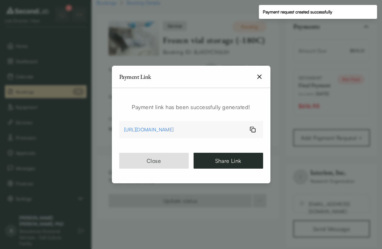 The image size is (382, 249). I want to click on h2: Payment Link, so click(135, 77).